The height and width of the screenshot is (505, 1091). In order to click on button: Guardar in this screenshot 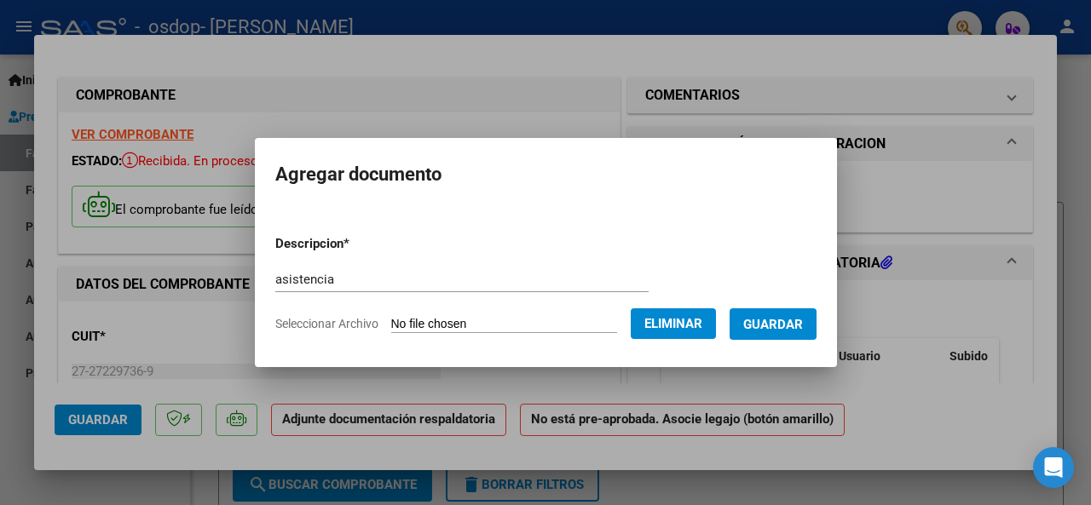, I will do `click(773, 324)`.